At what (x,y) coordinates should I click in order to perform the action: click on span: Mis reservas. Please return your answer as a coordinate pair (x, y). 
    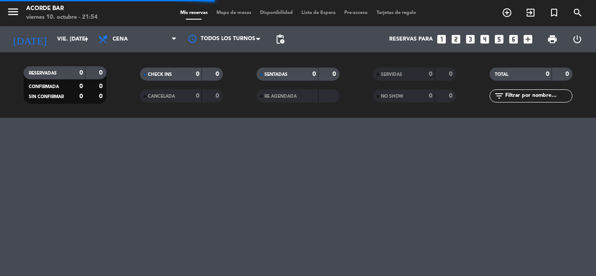
    Looking at the image, I should click on (194, 13).